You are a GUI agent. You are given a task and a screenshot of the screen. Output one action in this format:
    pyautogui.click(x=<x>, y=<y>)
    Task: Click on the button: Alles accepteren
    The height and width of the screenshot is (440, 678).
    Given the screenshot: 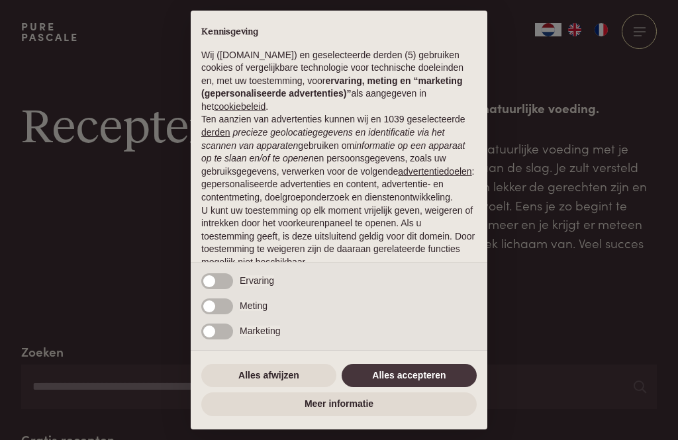 What is the action you would take?
    pyautogui.click(x=409, y=376)
    